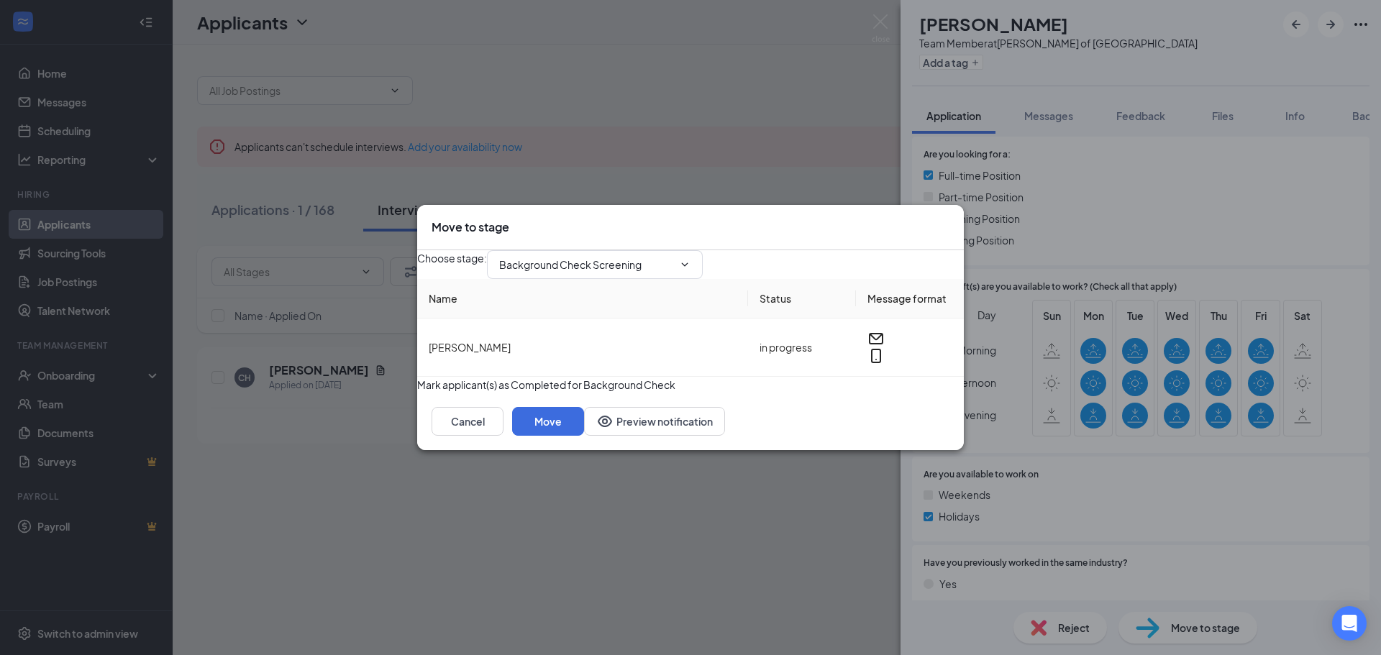 This screenshot has width=1381, height=655. Describe the element at coordinates (876, 339) in the screenshot. I see `svg: Email` at that location.